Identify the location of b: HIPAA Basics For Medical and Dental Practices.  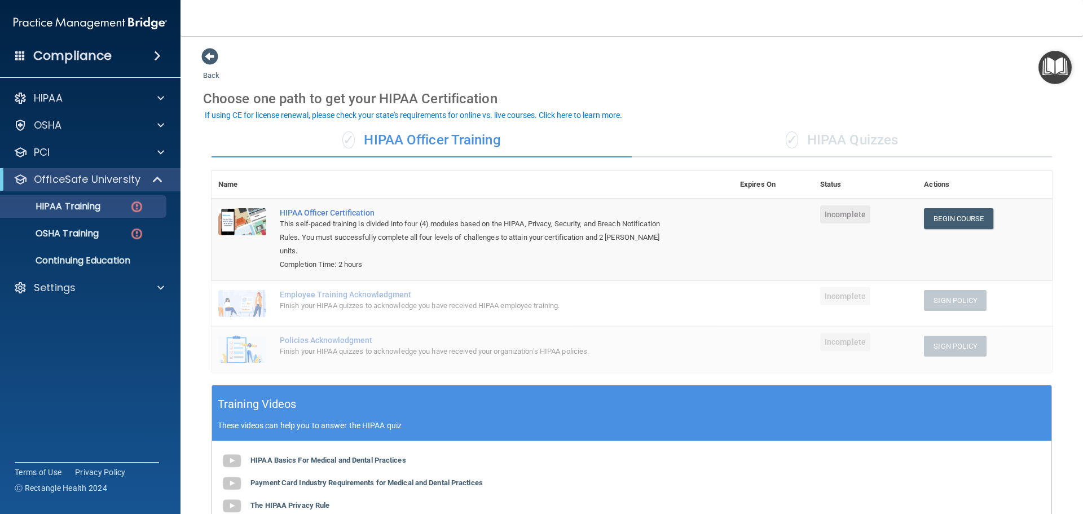
(328, 460).